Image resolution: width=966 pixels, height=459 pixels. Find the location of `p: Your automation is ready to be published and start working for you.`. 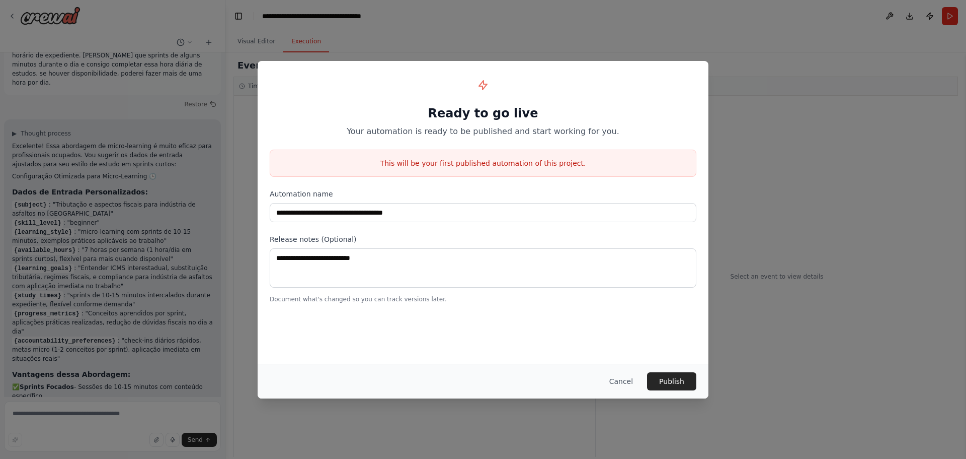

p: Your automation is ready to be published and start working for you. is located at coordinates (483, 131).